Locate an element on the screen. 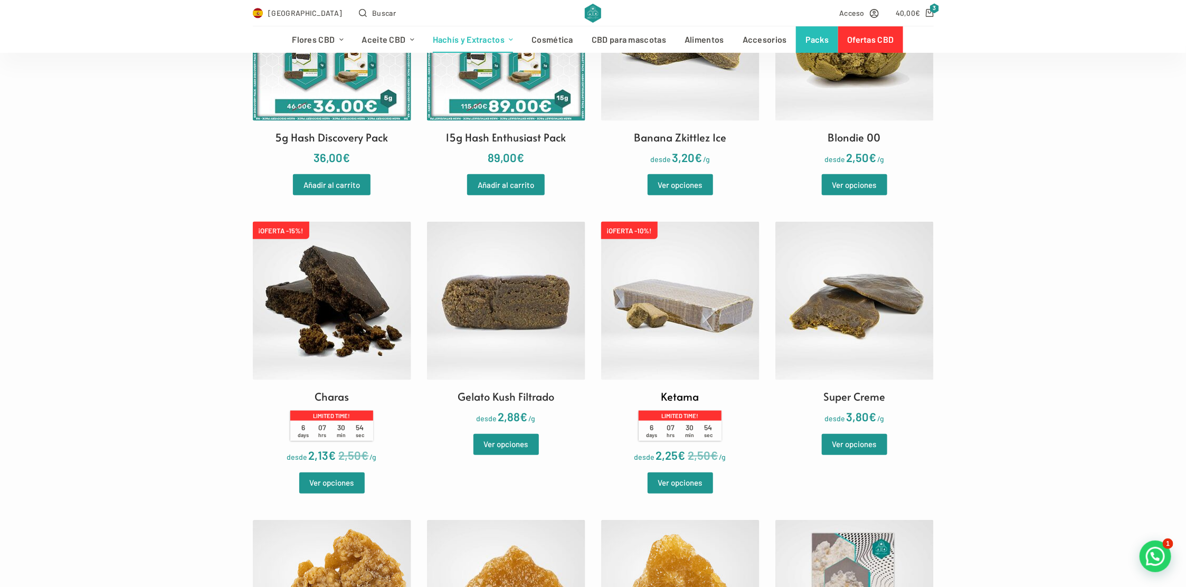 This screenshot has width=1186, height=587. a: ¡OFERTA -15%! Charas Limited time! 6days 07hrs 30min 54sec desde 2,13€/g is located at coordinates (332, 343).